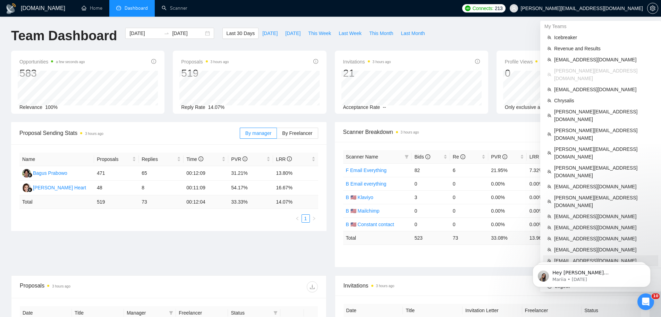  What do you see at coordinates (21, 26) in the screenshot?
I see `img: Profile image for Mariia` at bounding box center [21, 26].